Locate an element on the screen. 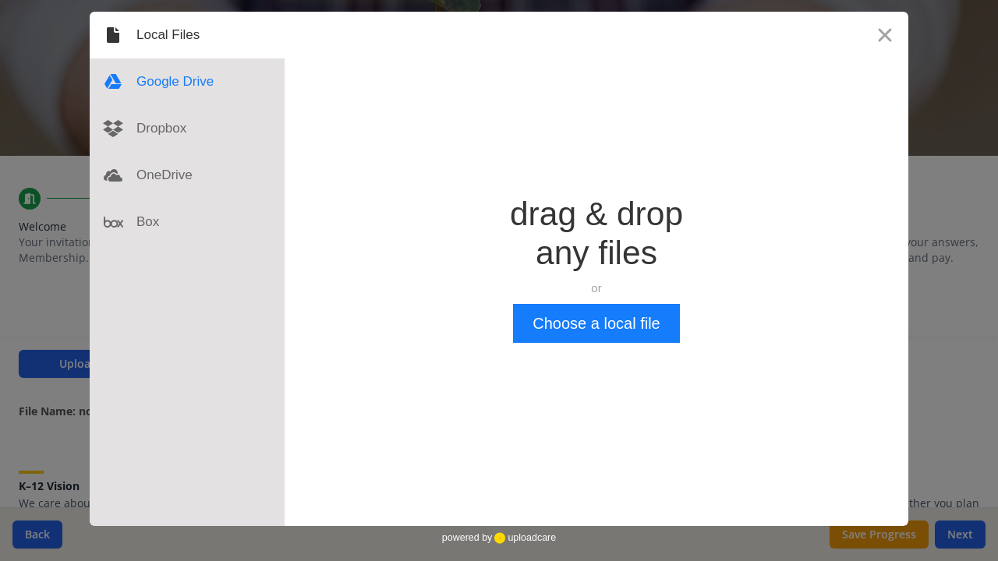  div: drag & drop any files is located at coordinates (597, 234).